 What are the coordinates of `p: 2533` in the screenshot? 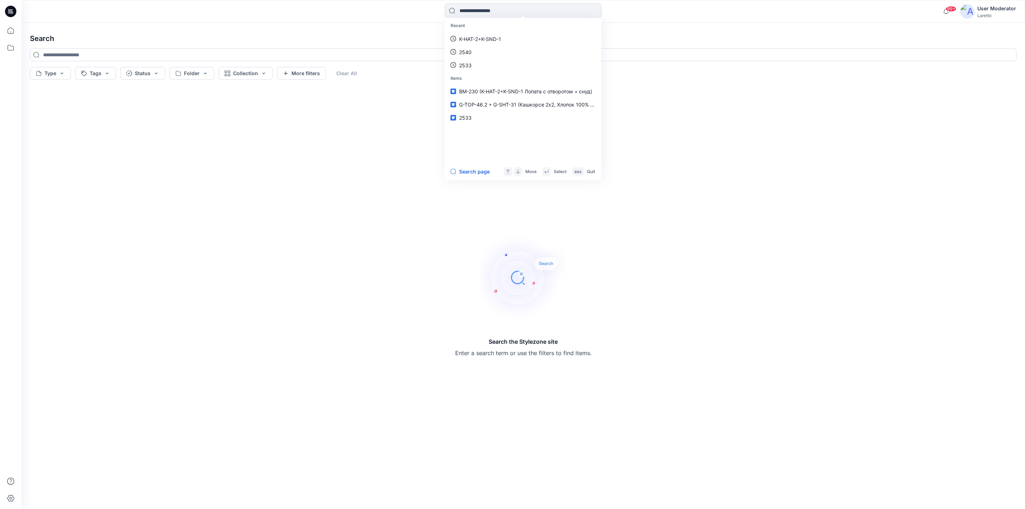 It's located at (465, 65).